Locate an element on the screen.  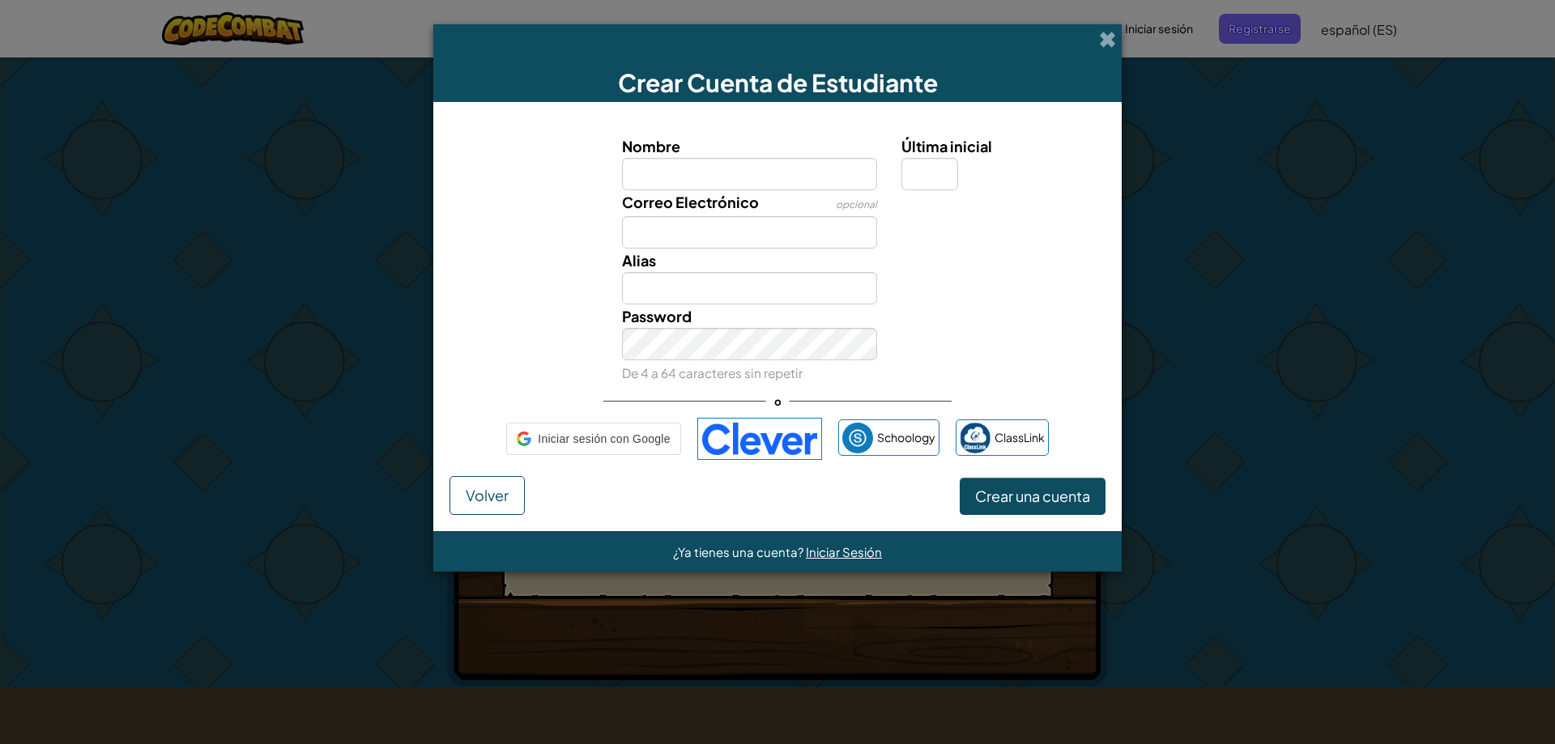
button: Crear una cuenta is located at coordinates (1033, 497).